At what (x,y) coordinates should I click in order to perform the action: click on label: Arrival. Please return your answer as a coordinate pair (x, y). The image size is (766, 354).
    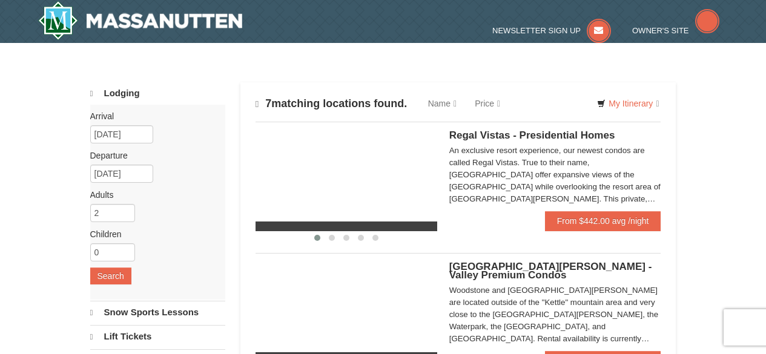
    Looking at the image, I should click on (153, 116).